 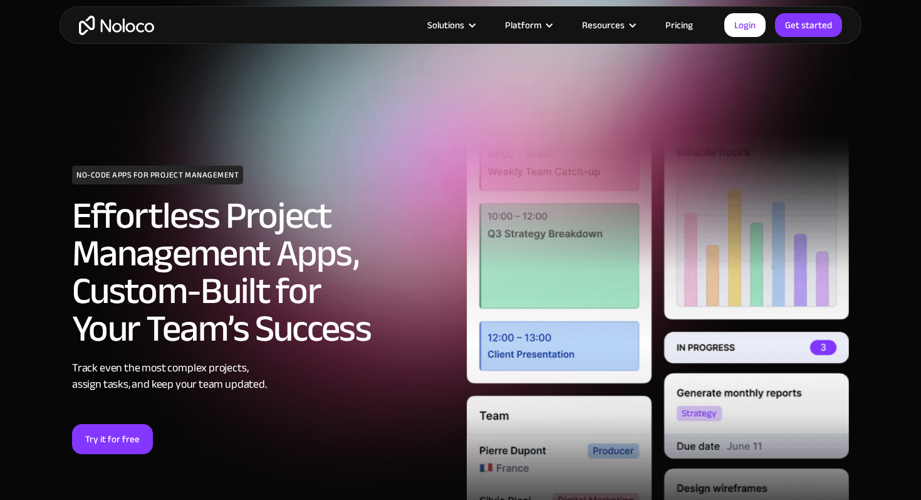 I want to click on a: Get started, so click(x=809, y=25).